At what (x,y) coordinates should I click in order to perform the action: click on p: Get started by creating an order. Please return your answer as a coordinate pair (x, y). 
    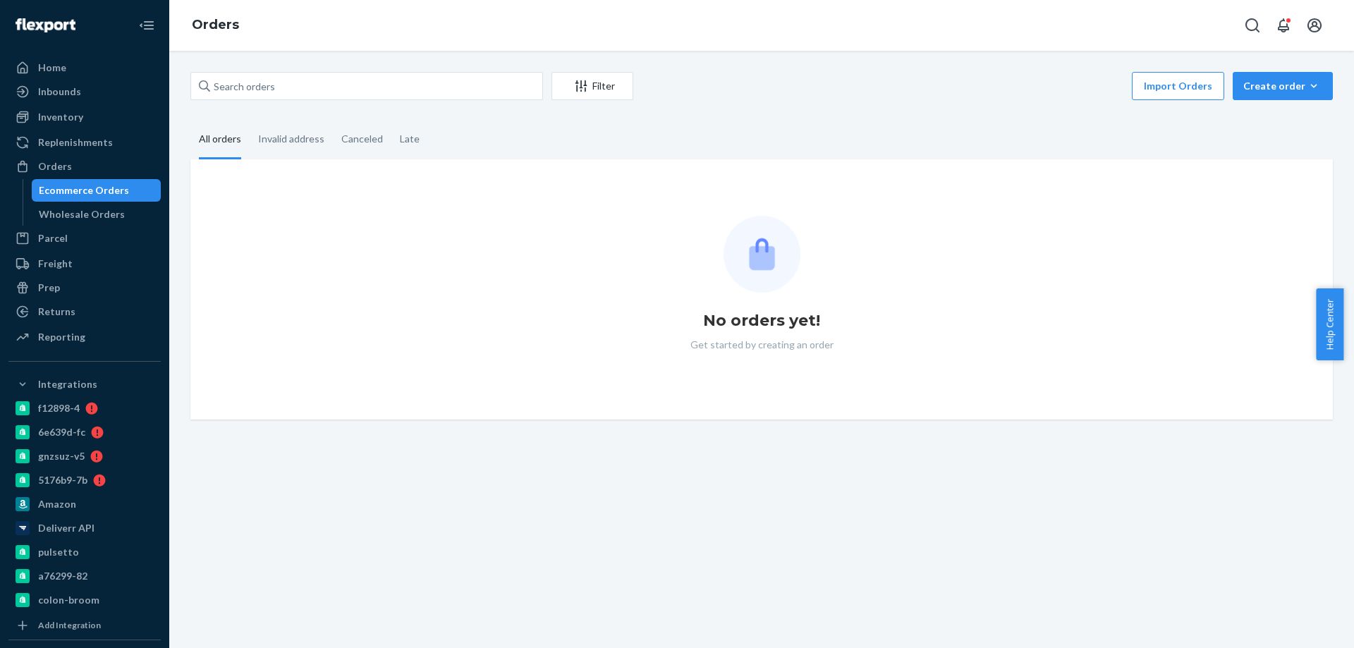
    Looking at the image, I should click on (762, 345).